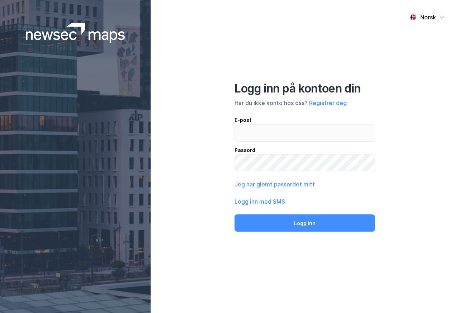  What do you see at coordinates (428, 17) in the screenshot?
I see `div: Norsk` at bounding box center [428, 17].